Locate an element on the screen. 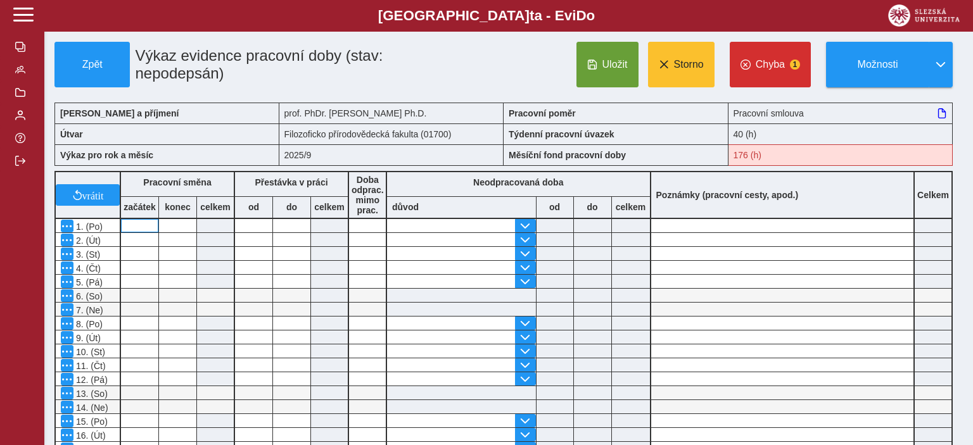 The width and height of the screenshot is (973, 445). b: Pracovní poměr is located at coordinates (542, 113).